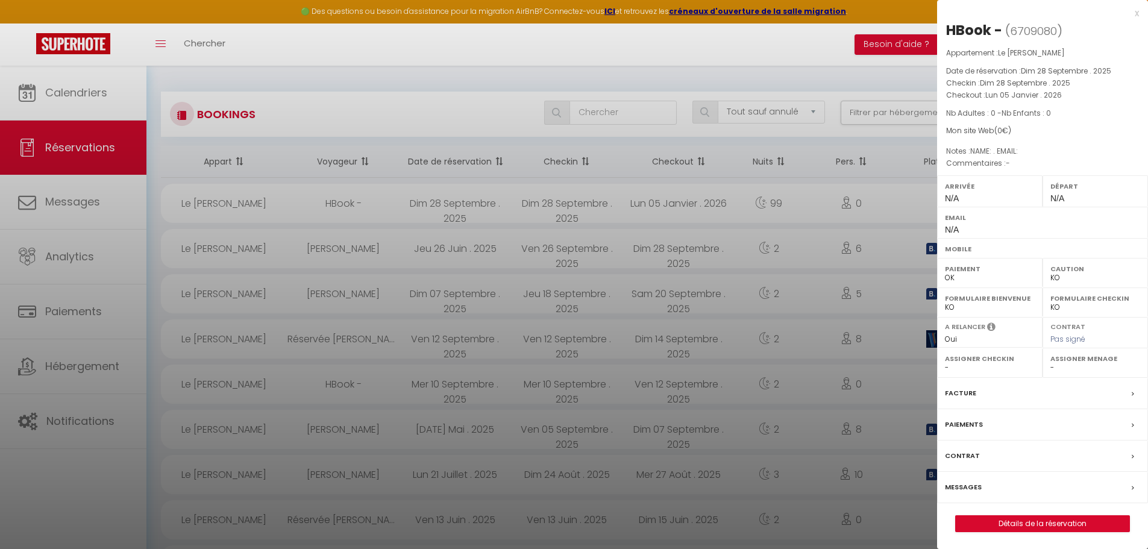  Describe the element at coordinates (990, 269) in the screenshot. I see `label: Paiement` at that location.